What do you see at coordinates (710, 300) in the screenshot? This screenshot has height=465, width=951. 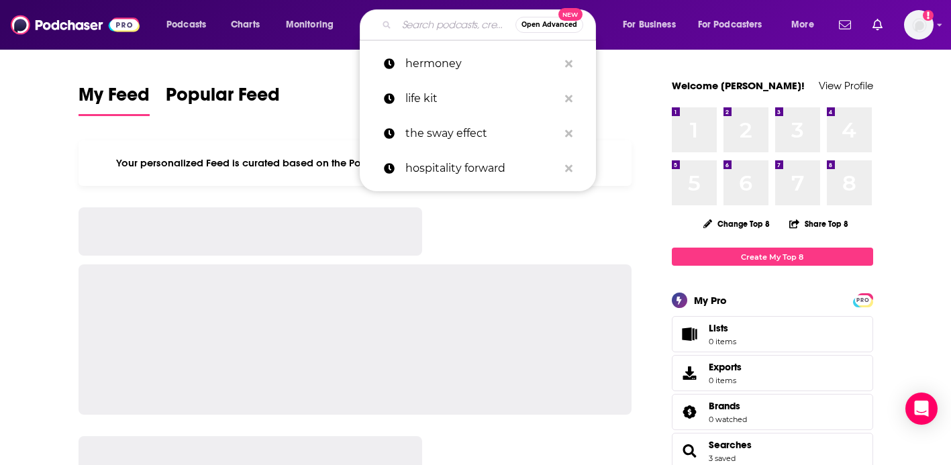 I see `div: My Pro` at bounding box center [710, 300].